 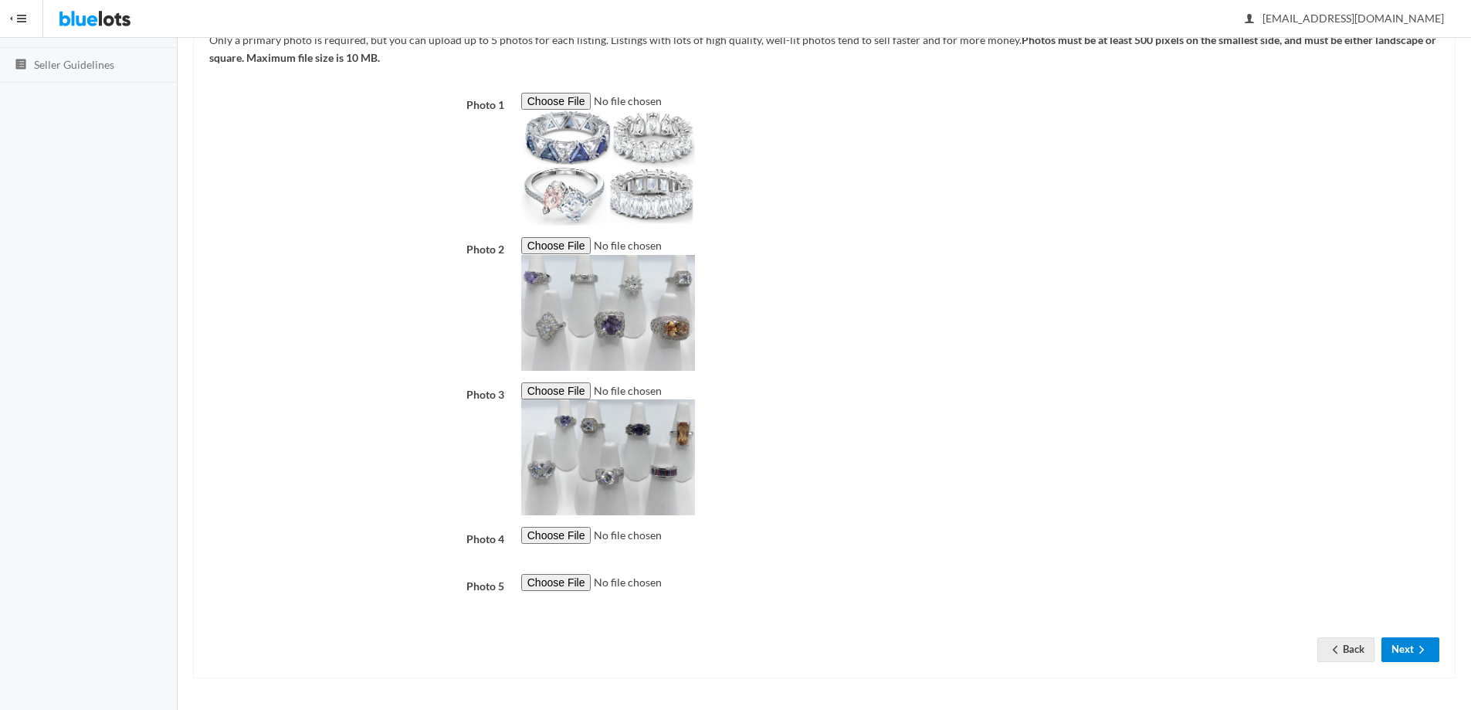 I want to click on p: Only a primary photo is required, but you can upload up to 5 photos for each listing. Listings wi..., so click(x=824, y=49).